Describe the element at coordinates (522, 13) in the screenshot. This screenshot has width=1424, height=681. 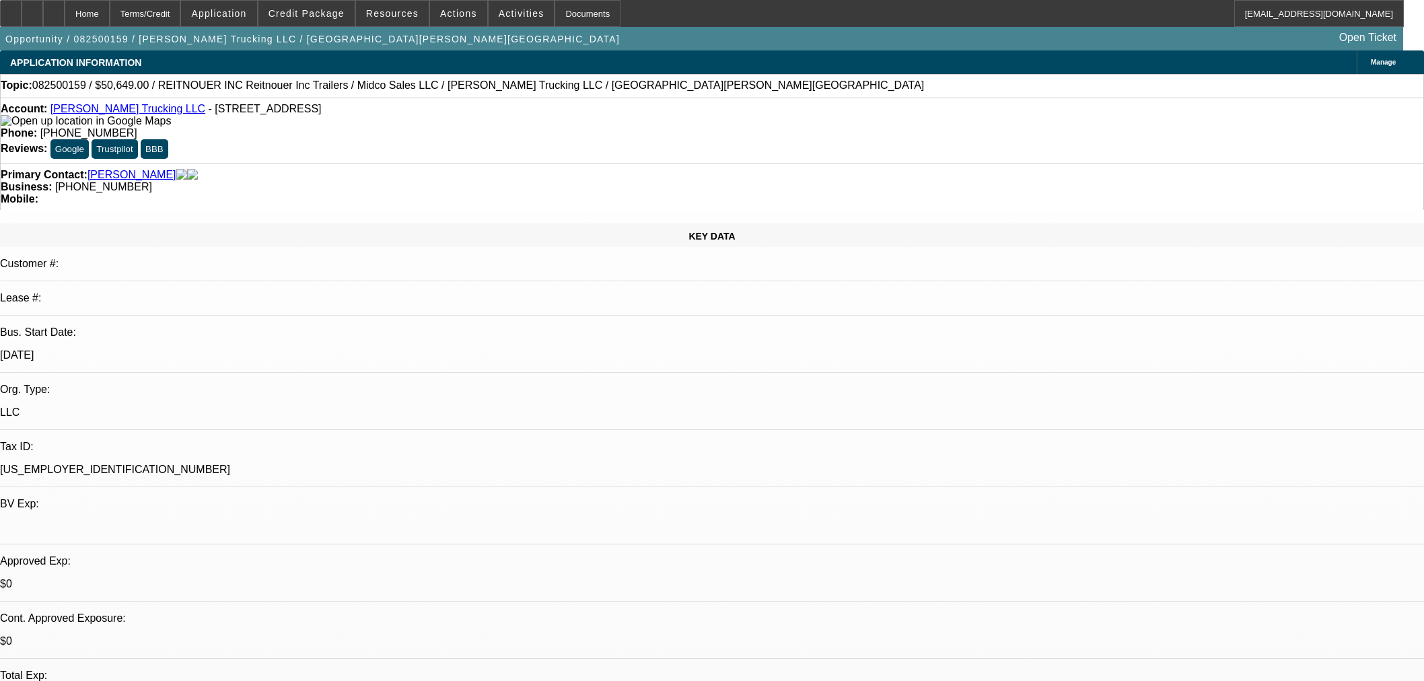
I see `span: Activities` at that location.